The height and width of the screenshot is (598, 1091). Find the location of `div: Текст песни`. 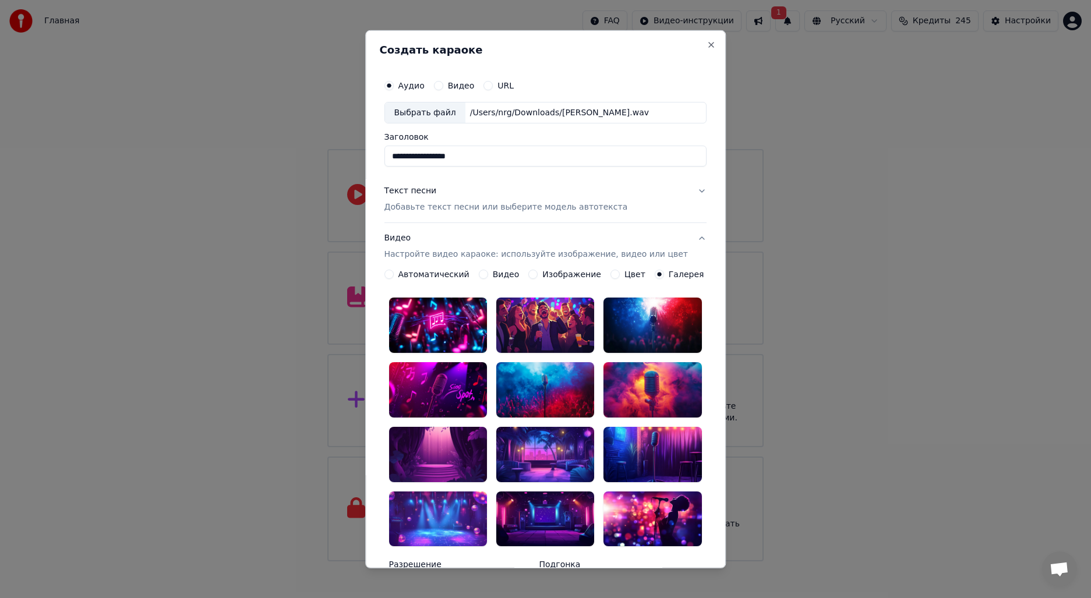

div: Текст песни is located at coordinates (411, 191).